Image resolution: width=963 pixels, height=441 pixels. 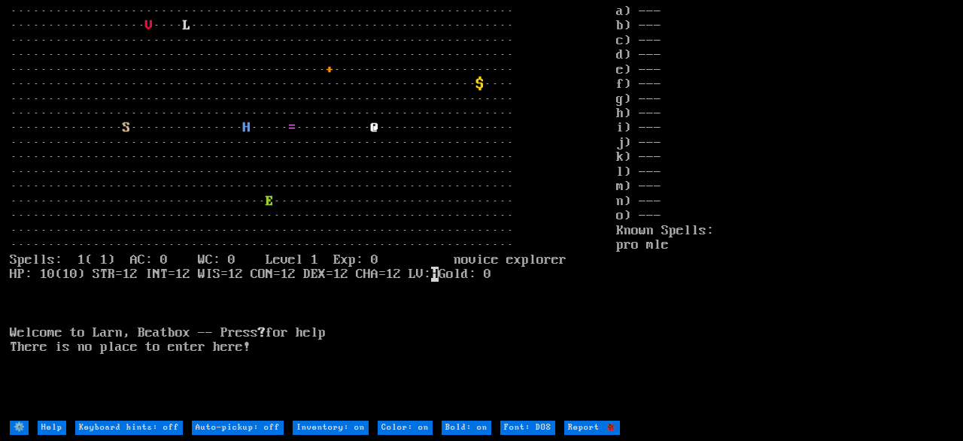 What do you see at coordinates (129, 428) in the screenshot?
I see `input: Keyboard hints: off` at bounding box center [129, 428].